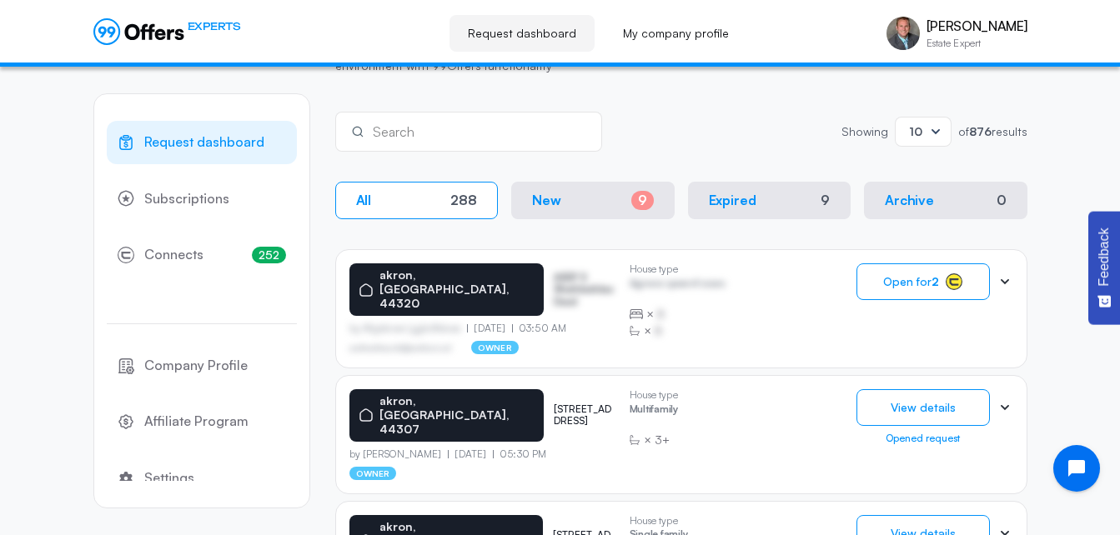  What do you see at coordinates (214, 26) in the screenshot?
I see `span: EXPERTS` at bounding box center [214, 26].